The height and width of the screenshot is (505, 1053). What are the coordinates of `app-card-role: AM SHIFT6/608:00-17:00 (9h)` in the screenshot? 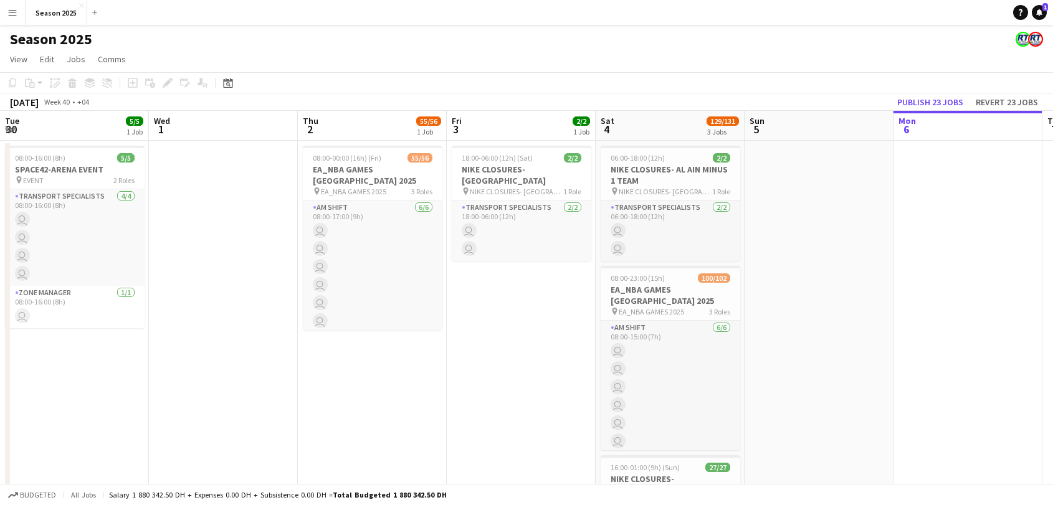 It's located at (373, 267).